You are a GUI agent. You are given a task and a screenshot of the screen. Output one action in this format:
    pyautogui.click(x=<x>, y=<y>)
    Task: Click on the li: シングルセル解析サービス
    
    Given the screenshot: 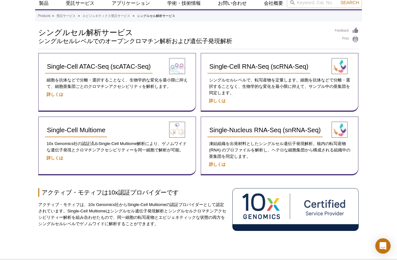 What is the action you would take?
    pyautogui.click(x=156, y=16)
    